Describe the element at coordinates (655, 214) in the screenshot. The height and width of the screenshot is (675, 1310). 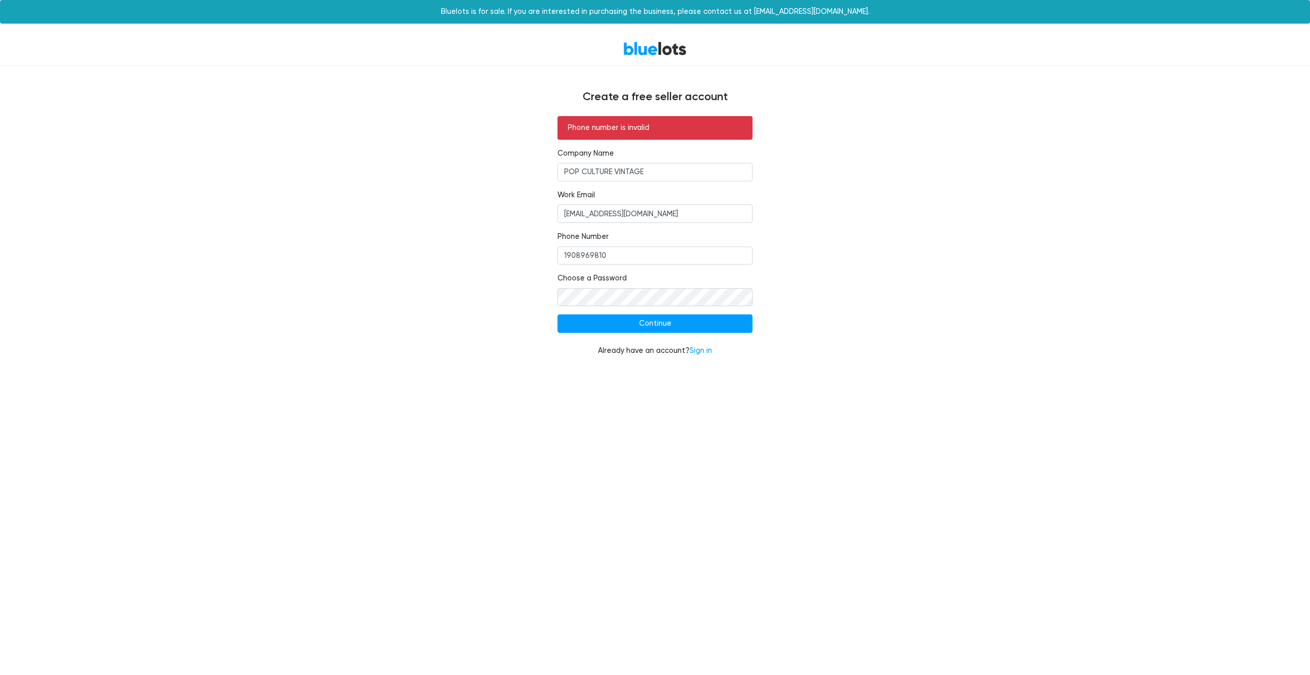
I see `input: Work Email` at that location.